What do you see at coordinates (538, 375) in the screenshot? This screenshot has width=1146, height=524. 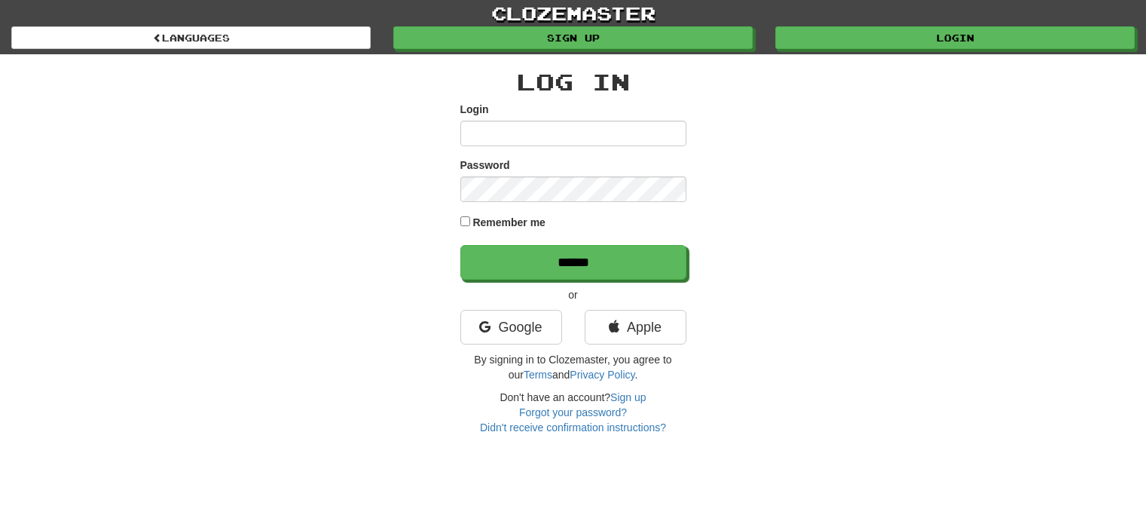 I see `a: Terms` at bounding box center [538, 375].